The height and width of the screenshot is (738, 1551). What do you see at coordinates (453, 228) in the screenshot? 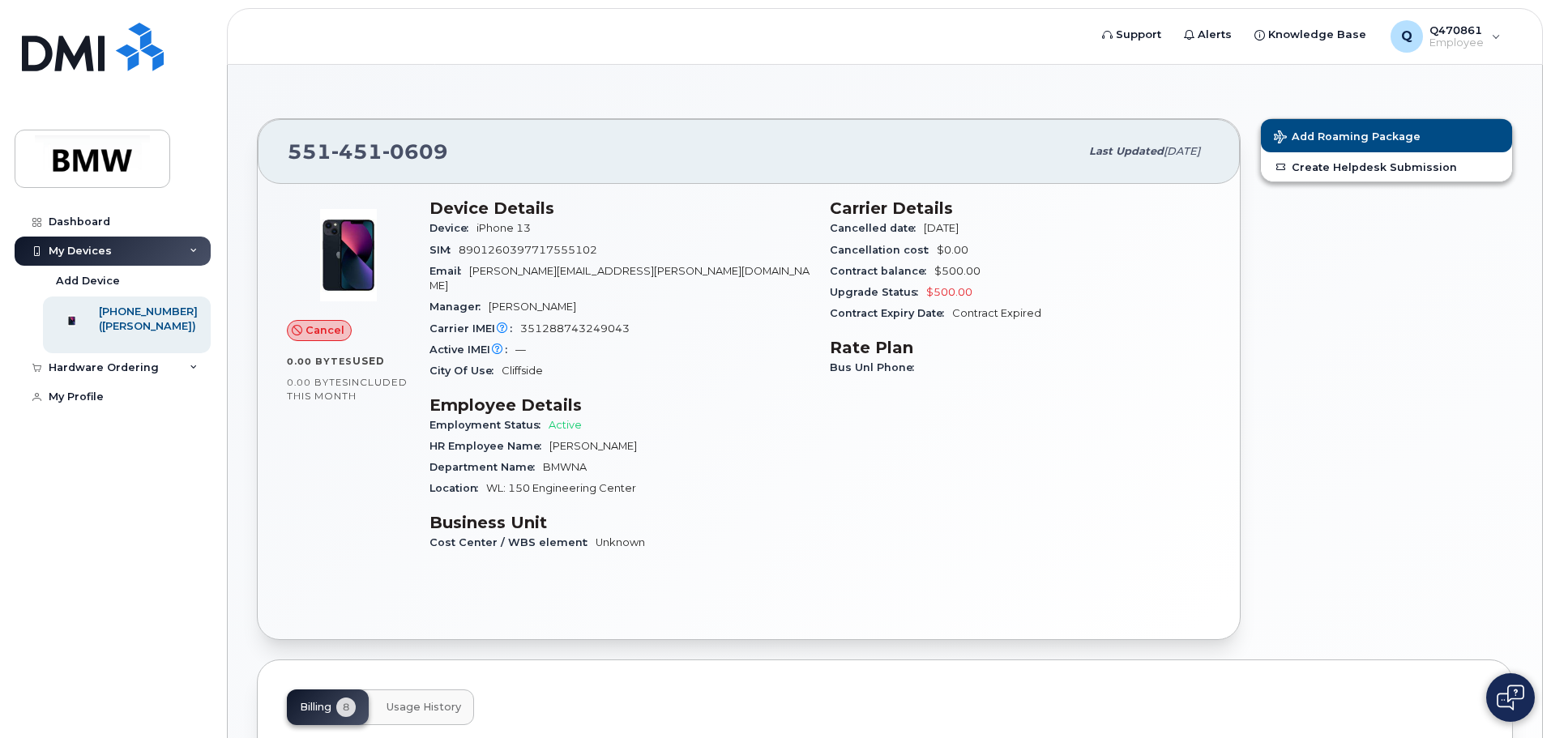
I see `span: Device` at bounding box center [453, 228].